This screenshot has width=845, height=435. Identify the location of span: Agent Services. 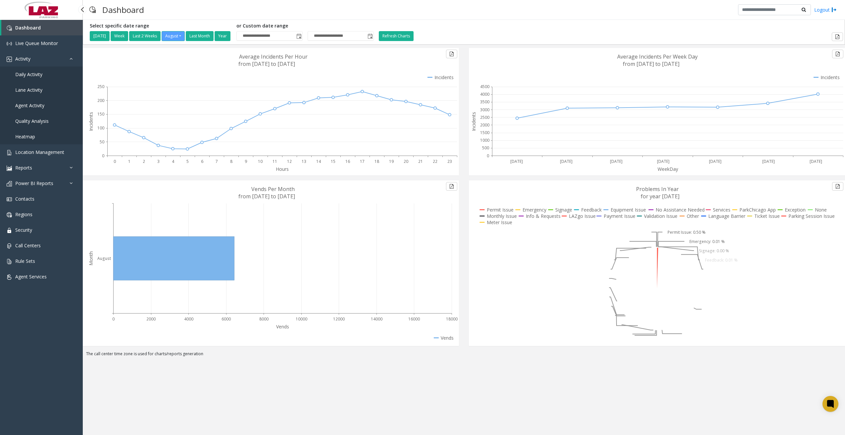
(31, 276).